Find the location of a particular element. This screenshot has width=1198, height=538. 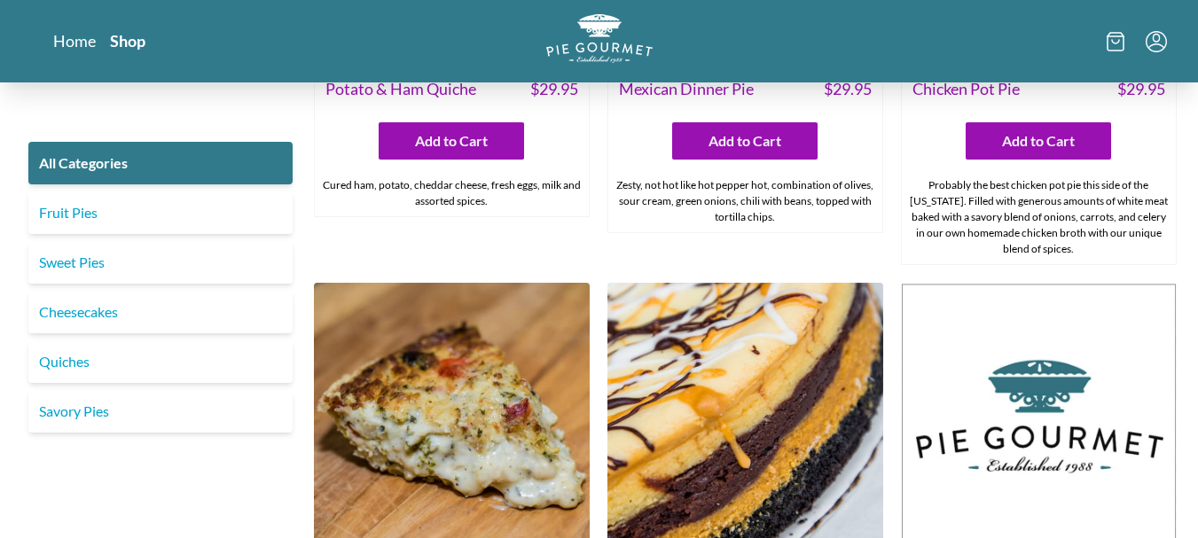

span: Chicken Pot Pie is located at coordinates (965, 89).